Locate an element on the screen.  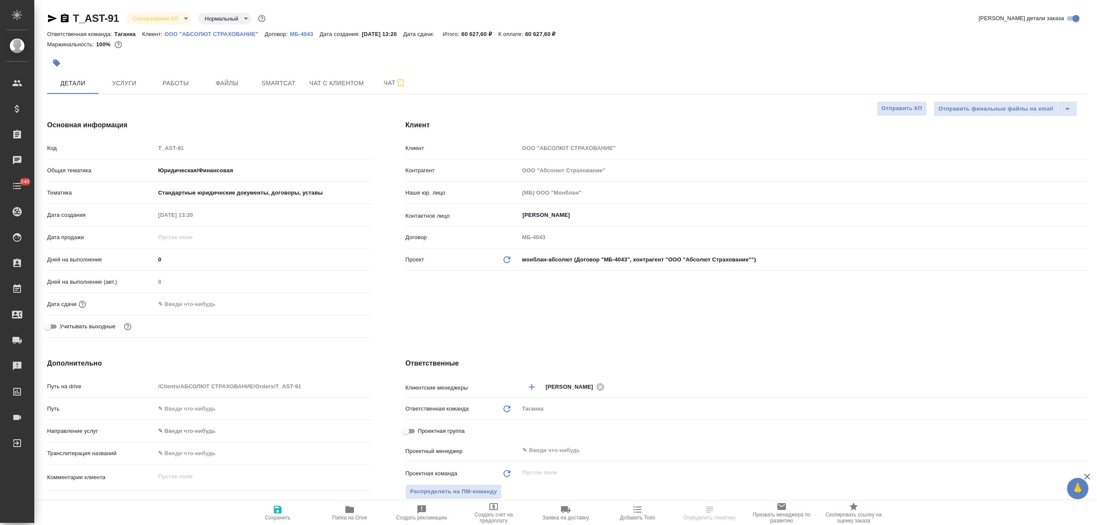
p: Дата продажи is located at coordinates (101, 237).